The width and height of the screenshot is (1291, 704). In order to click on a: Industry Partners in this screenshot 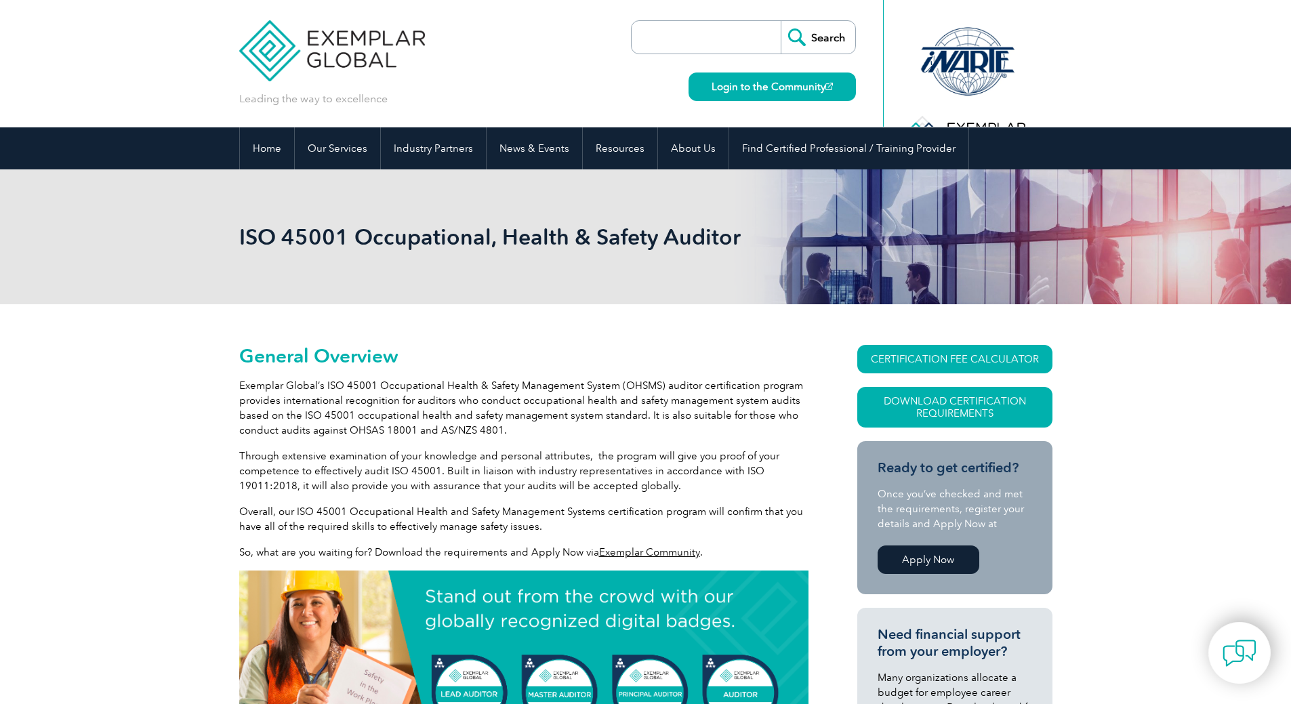, I will do `click(433, 148)`.